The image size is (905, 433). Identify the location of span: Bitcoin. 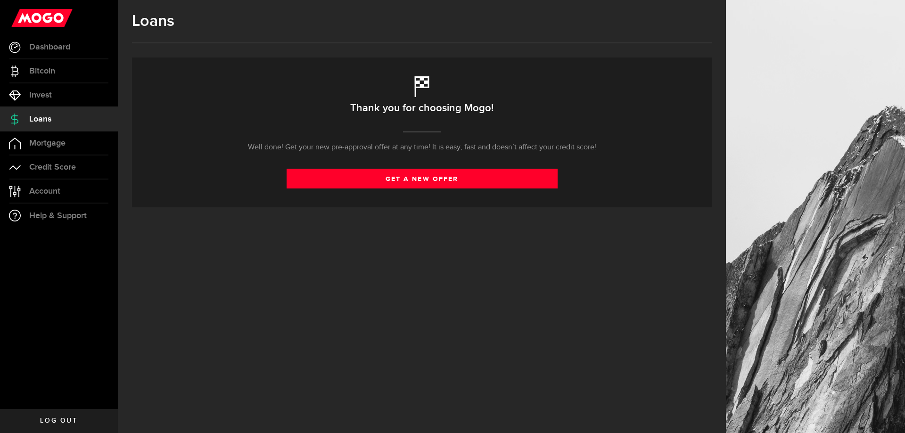
(42, 71).